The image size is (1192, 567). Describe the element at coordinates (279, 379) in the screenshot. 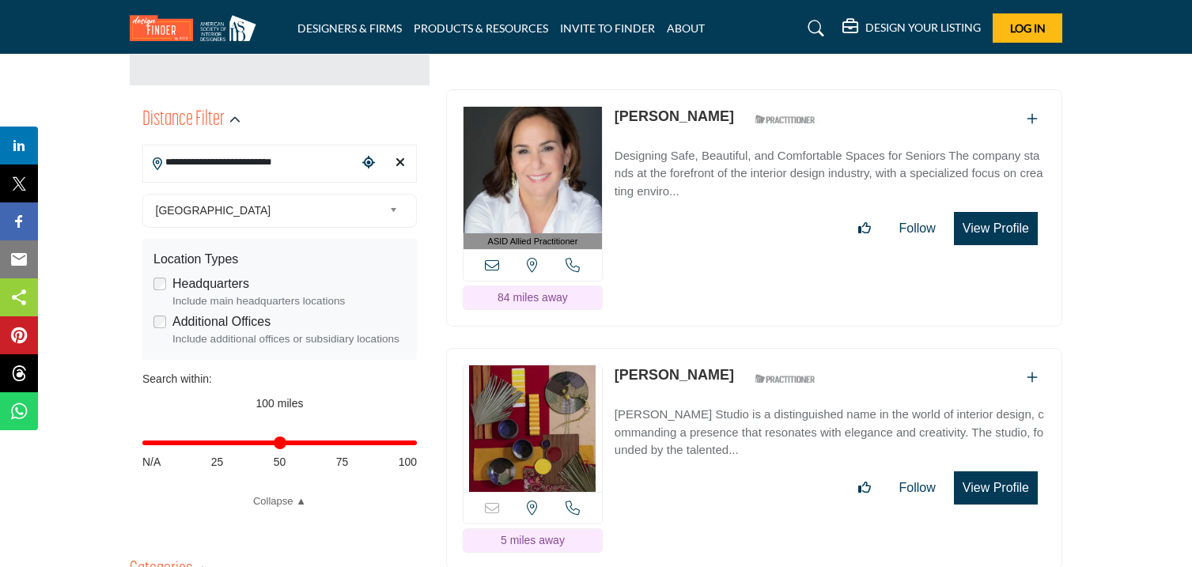

I see `div: Search within:` at that location.